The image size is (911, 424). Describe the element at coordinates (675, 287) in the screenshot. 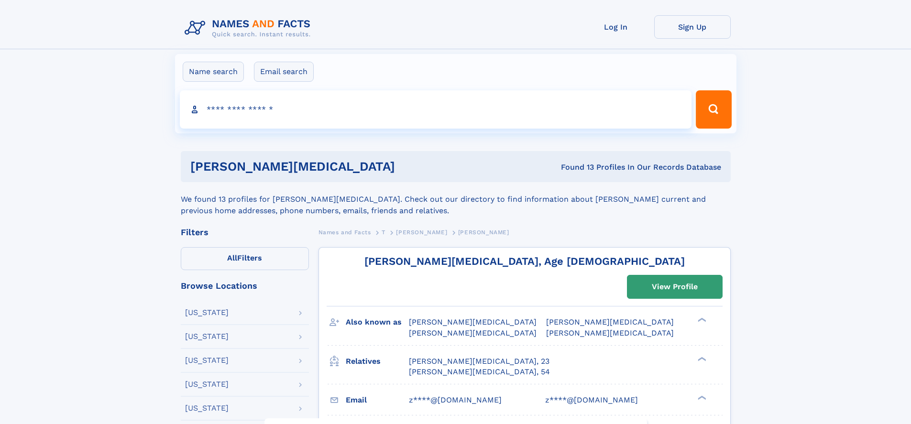

I see `div: View Profile` at that location.